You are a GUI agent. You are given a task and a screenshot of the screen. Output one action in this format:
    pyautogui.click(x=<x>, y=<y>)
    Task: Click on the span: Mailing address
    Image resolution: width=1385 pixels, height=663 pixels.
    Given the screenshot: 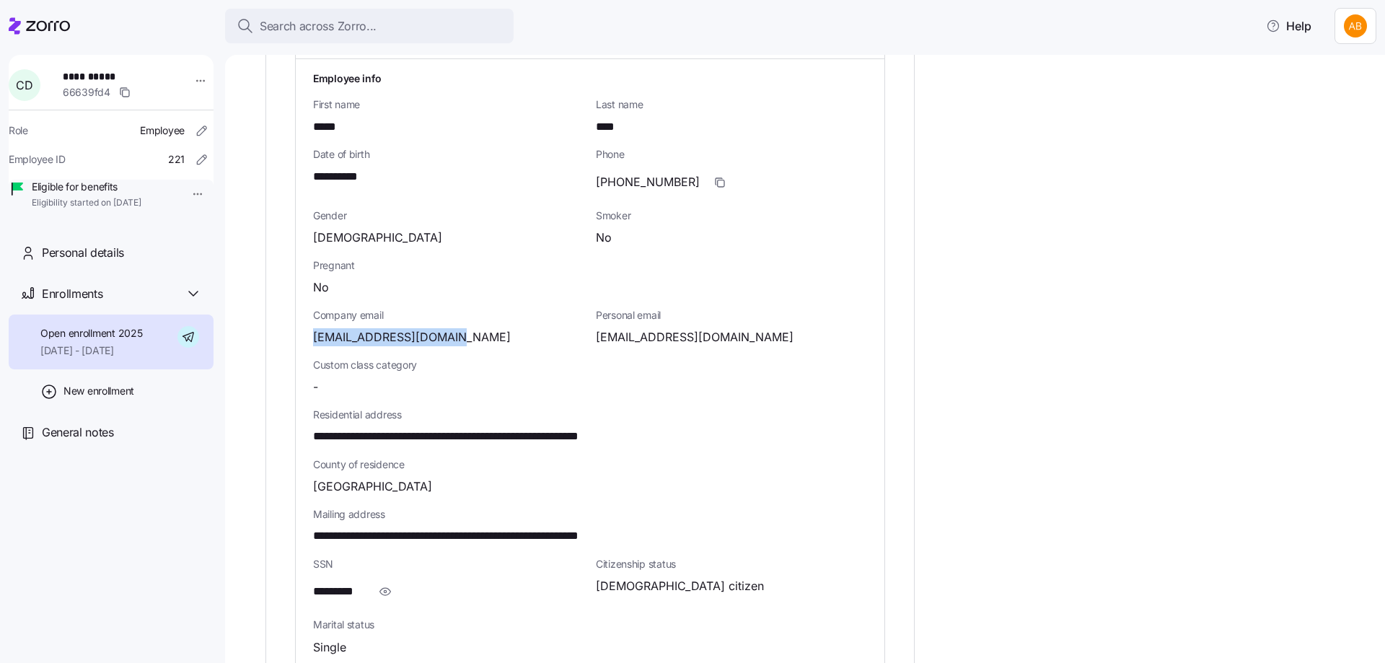 What is the action you would take?
    pyautogui.click(x=590, y=514)
    